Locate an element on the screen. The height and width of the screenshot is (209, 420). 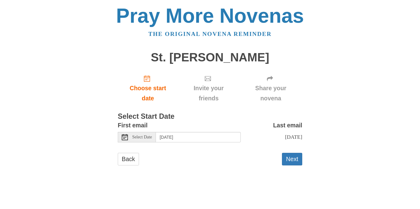
button: Next is located at coordinates (292, 159).